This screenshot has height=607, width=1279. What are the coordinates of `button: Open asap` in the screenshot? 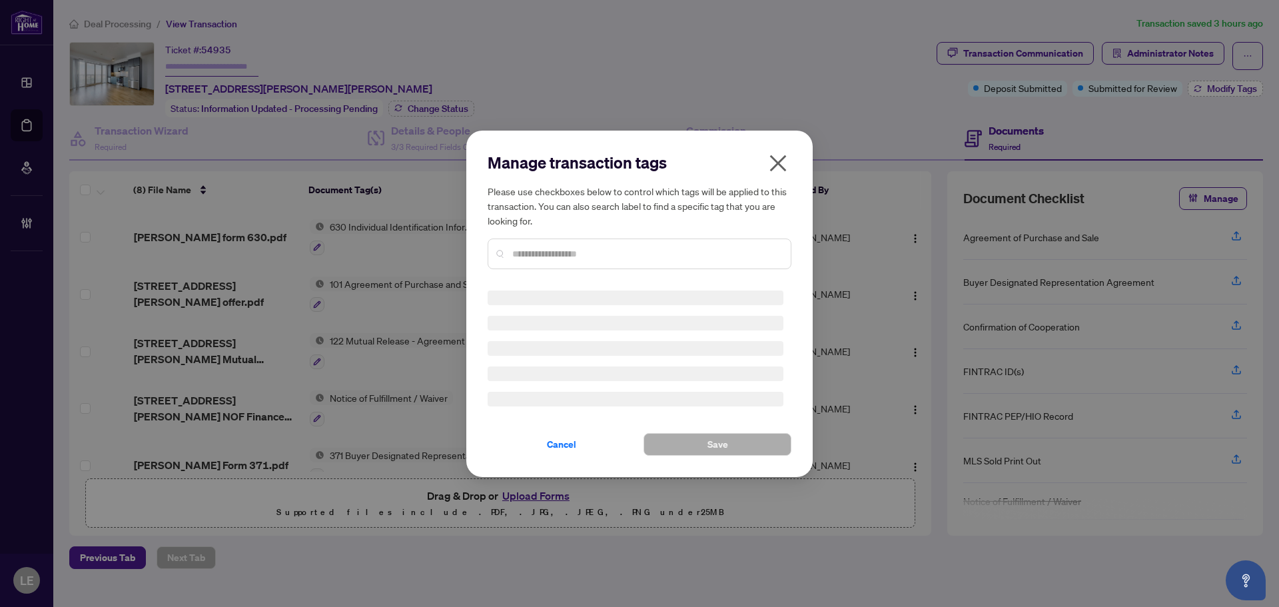 It's located at (1246, 580).